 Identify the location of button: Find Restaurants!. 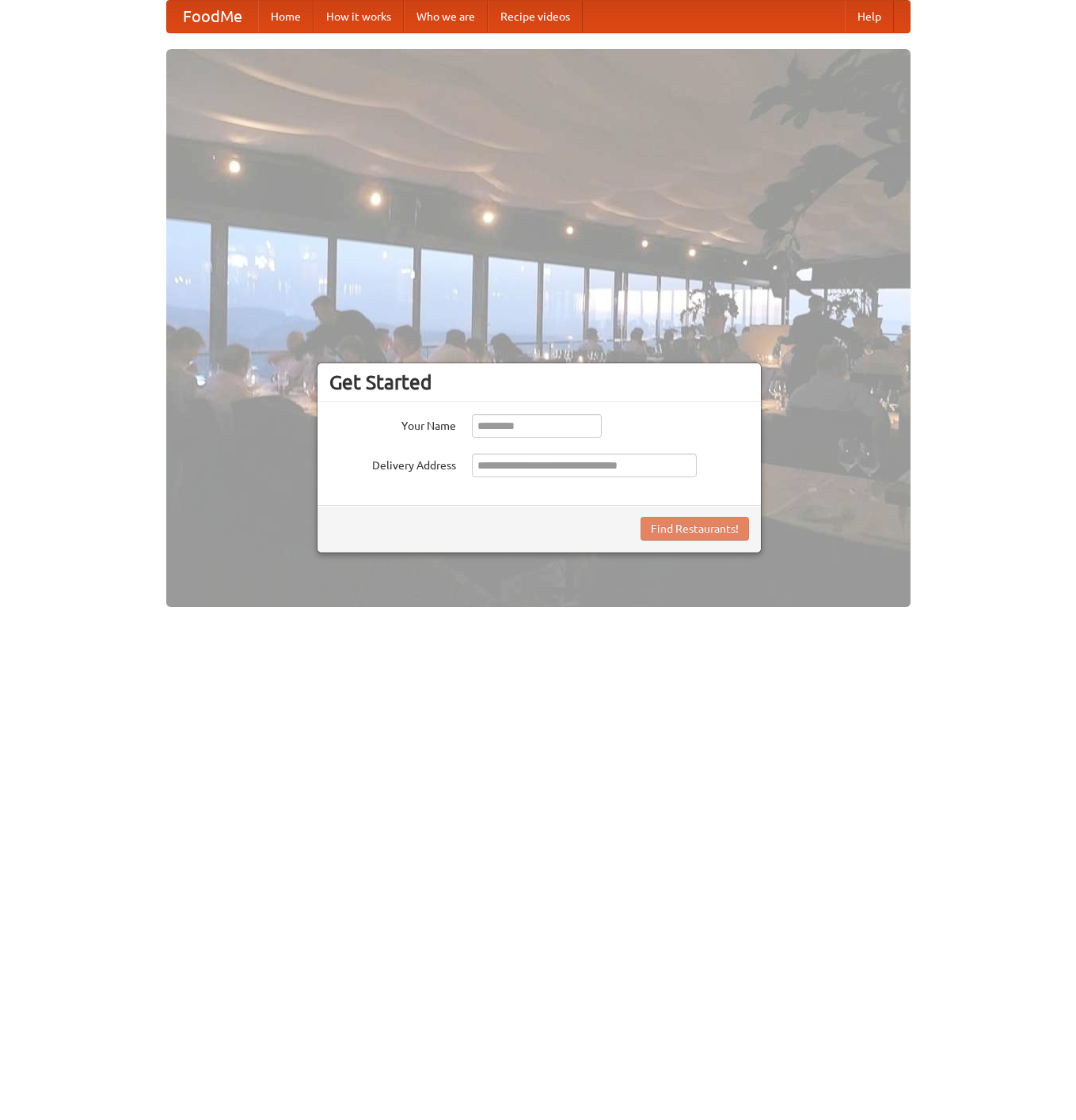
(694, 529).